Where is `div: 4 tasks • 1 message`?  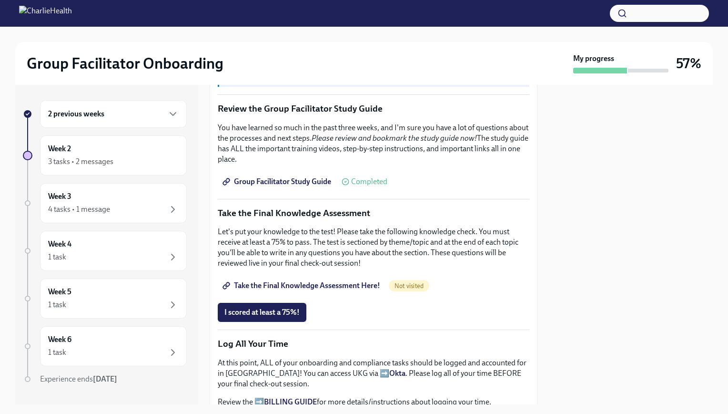
div: 4 tasks • 1 message is located at coordinates (79, 209).